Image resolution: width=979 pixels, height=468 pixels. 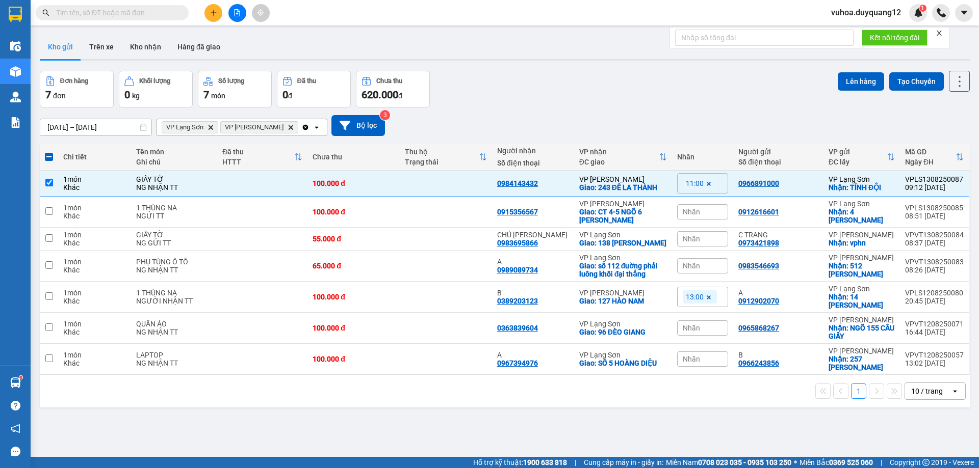 What do you see at coordinates (174, 355) in the screenshot?
I see `div: LAPTOP` at bounding box center [174, 355].